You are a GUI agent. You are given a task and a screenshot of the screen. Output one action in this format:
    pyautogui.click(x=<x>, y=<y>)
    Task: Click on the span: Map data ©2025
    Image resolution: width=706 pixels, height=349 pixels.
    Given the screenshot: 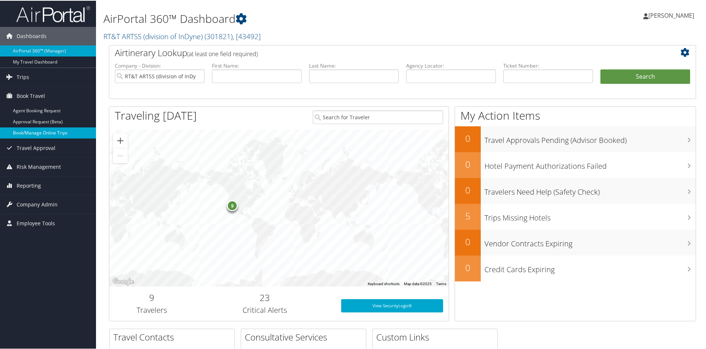 What is the action you would take?
    pyautogui.click(x=418, y=283)
    